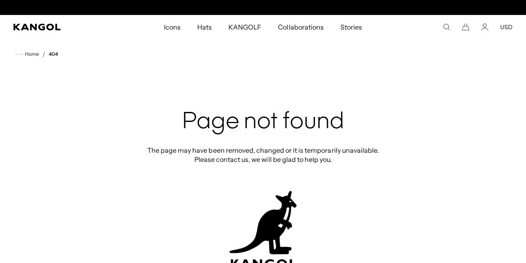 The width and height of the screenshot is (526, 263). Describe the element at coordinates (53, 54) in the screenshot. I see `a: 404` at that location.